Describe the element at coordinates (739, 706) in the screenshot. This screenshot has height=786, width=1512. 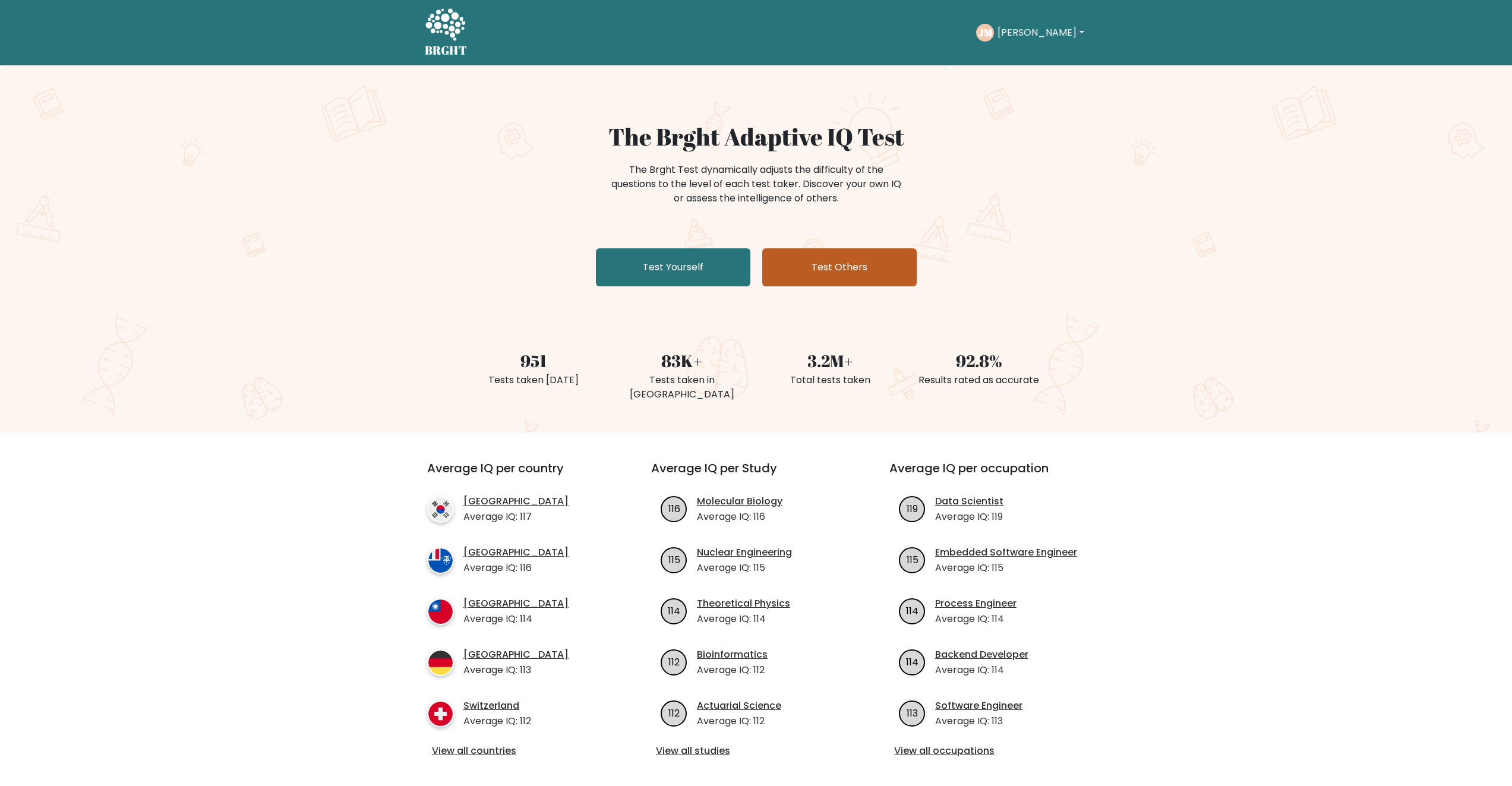
I see `a: Actuarial Science` at that location.